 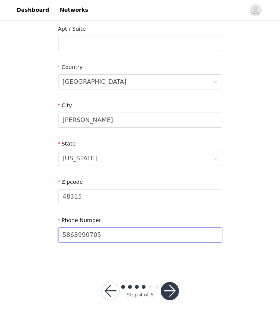 What do you see at coordinates (255, 10) in the screenshot?
I see `div: avatar` at bounding box center [255, 10].